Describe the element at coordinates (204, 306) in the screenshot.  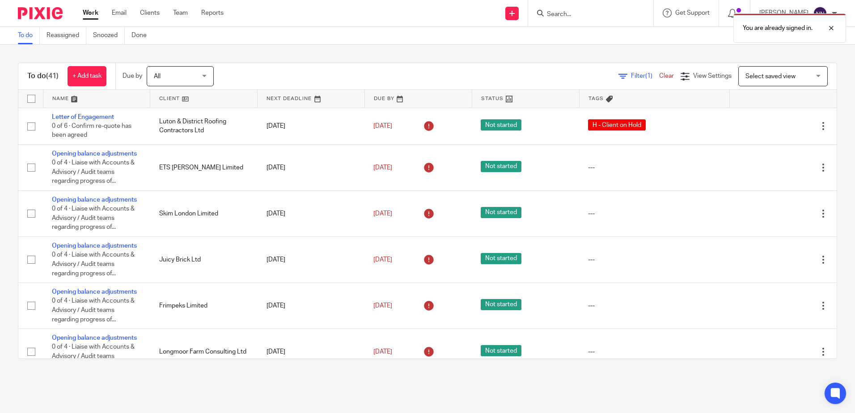
I see `td: Frimpeks Limited` at that location.